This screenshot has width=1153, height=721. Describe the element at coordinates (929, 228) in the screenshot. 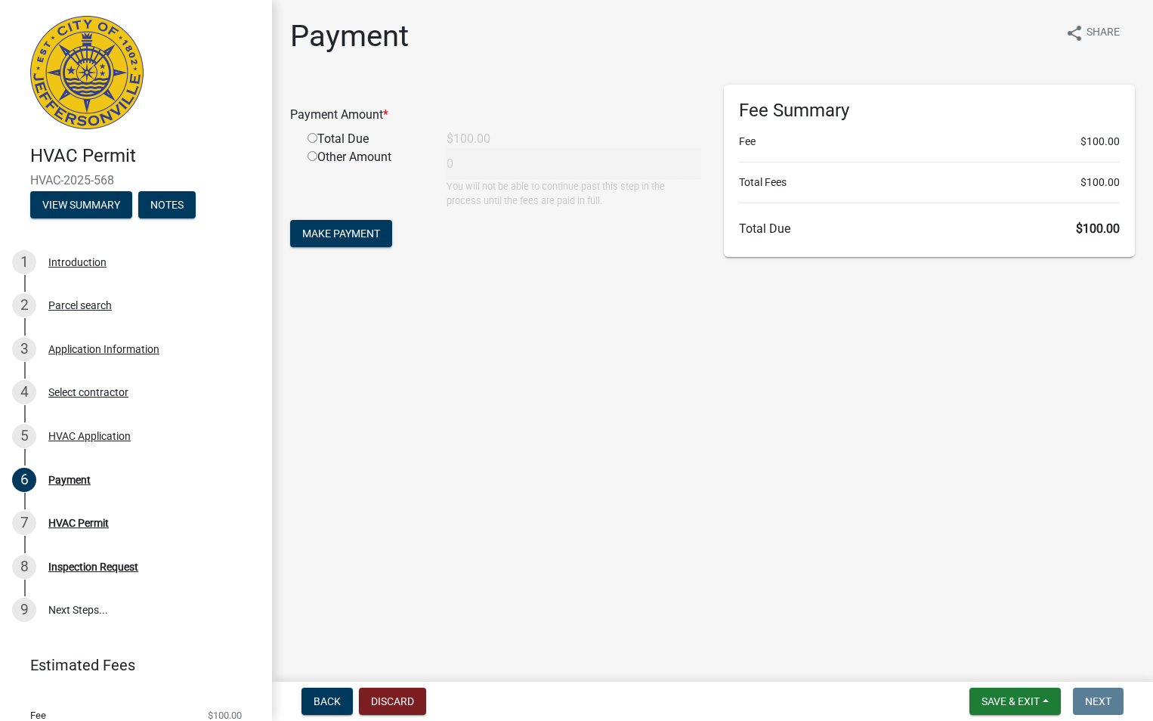

I see `h6: Total Due` at that location.